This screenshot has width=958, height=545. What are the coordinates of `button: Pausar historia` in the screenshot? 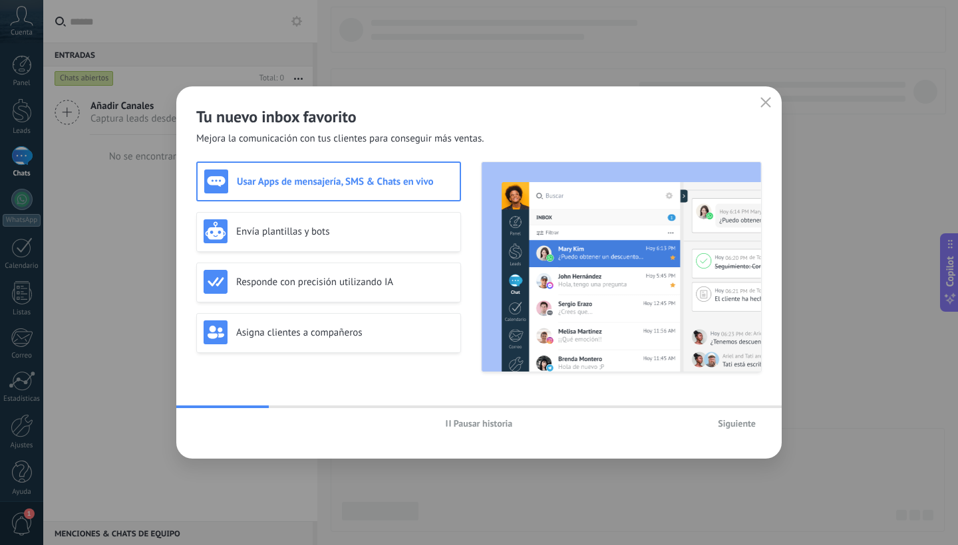 It's located at (479, 424).